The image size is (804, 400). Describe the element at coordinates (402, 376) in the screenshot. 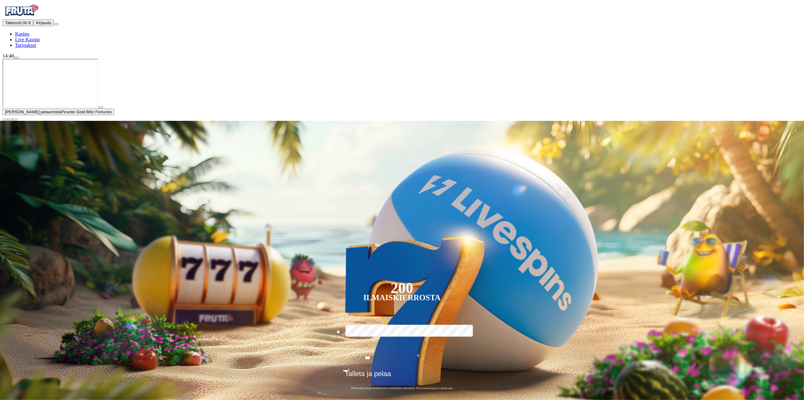

I see `button: Talleta ja pelaa` at that location.